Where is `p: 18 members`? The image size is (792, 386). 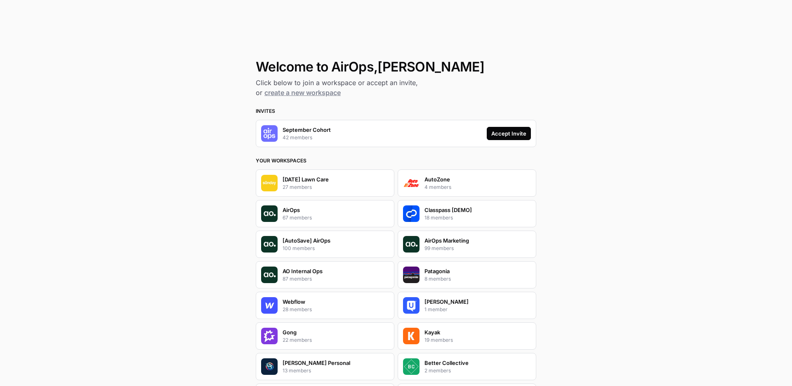 p: 18 members is located at coordinates (439, 218).